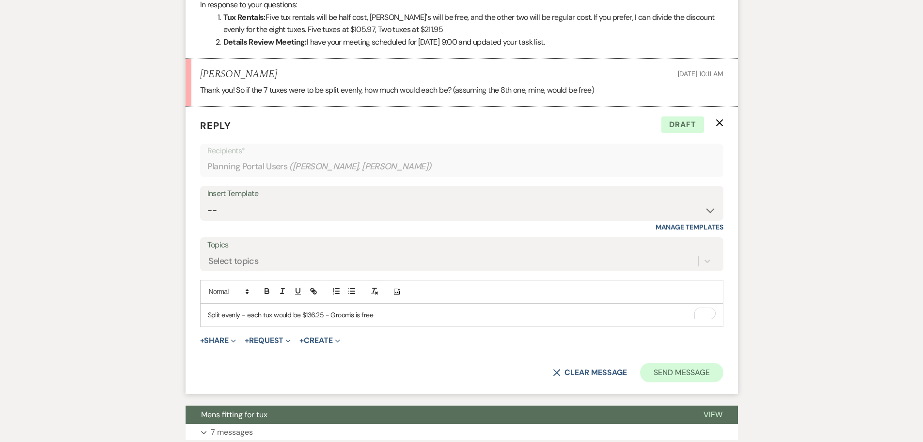 Image resolution: width=923 pixels, height=442 pixels. I want to click on span: Draft, so click(683, 125).